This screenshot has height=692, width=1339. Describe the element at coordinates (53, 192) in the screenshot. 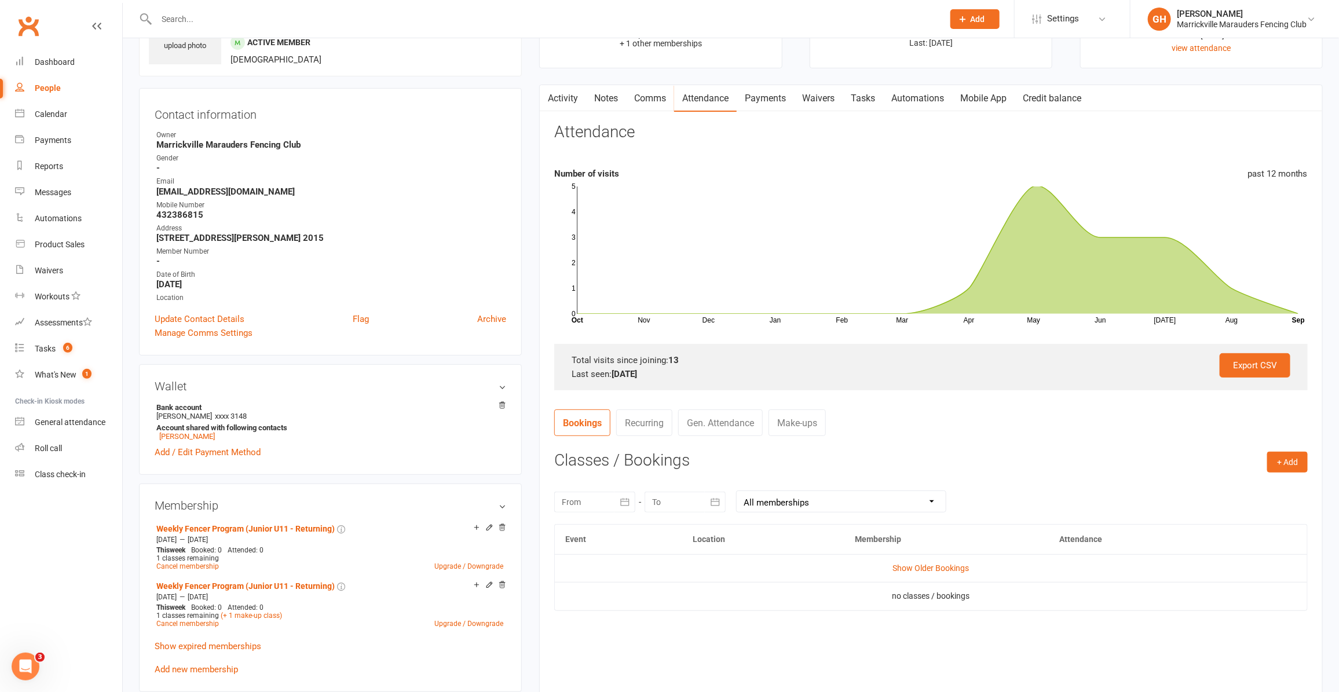

I see `div: Messages` at that location.